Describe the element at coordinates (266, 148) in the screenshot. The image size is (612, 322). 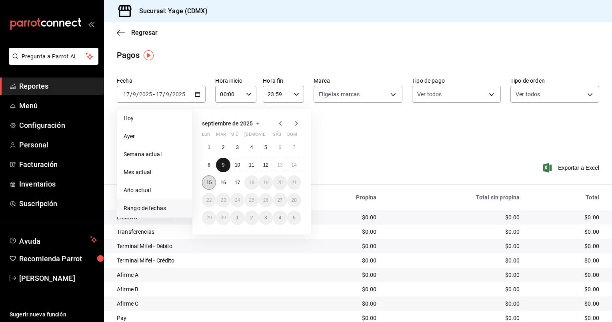
I see `button: 5 de septiembre de 2025` at that location.